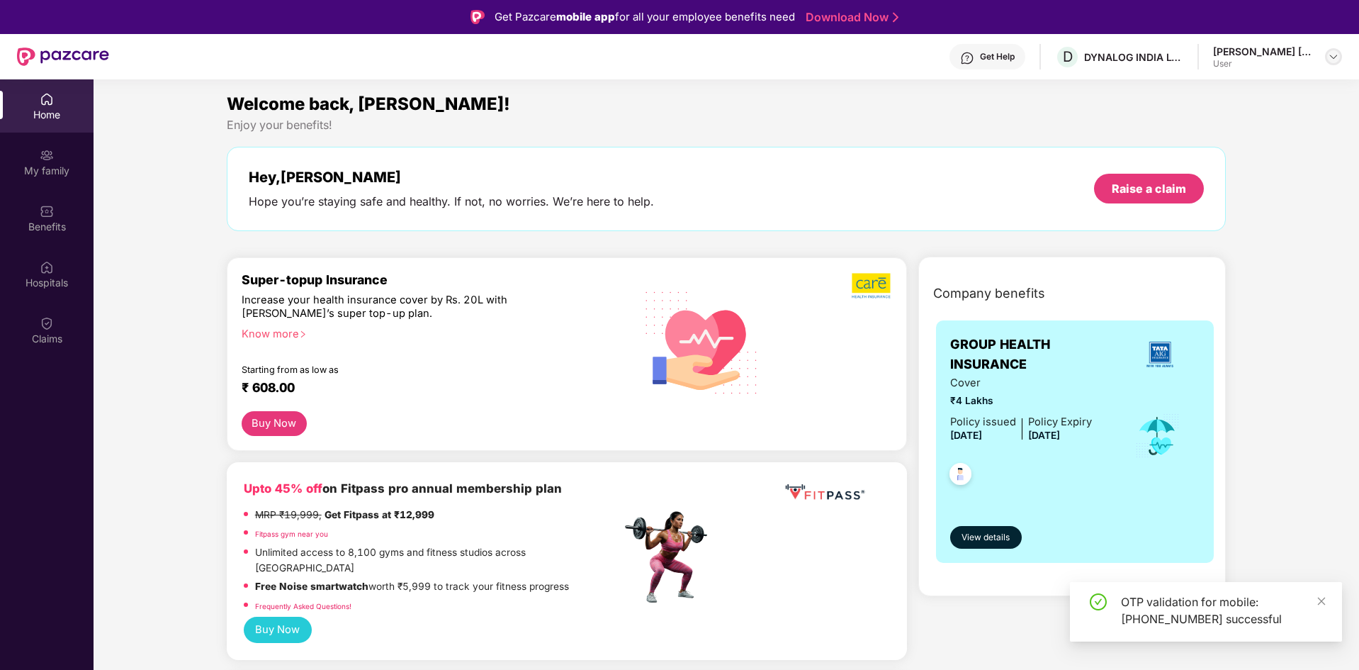 This screenshot has width=1359, height=670. I want to click on div: Know more, so click(427, 332).